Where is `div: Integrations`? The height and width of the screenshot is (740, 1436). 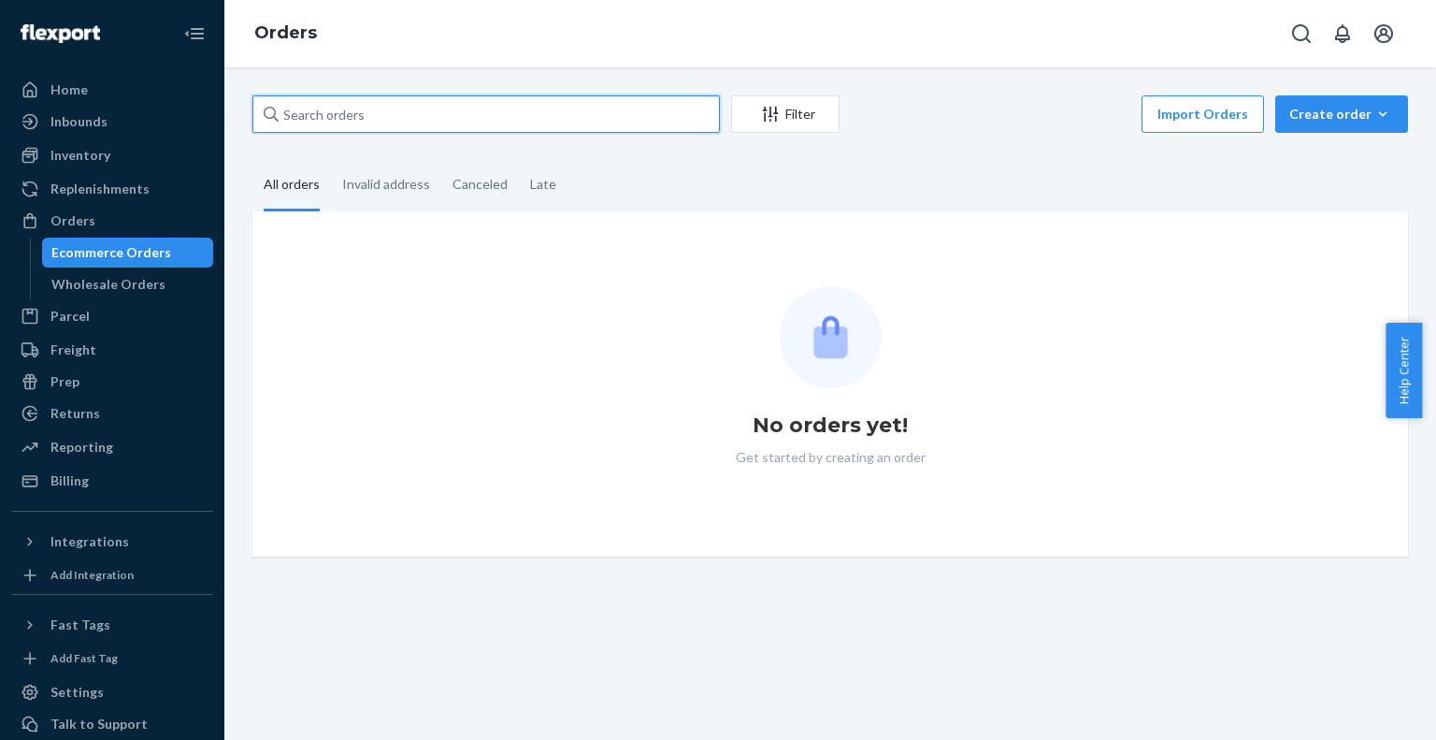
div: Integrations is located at coordinates (90, 541).